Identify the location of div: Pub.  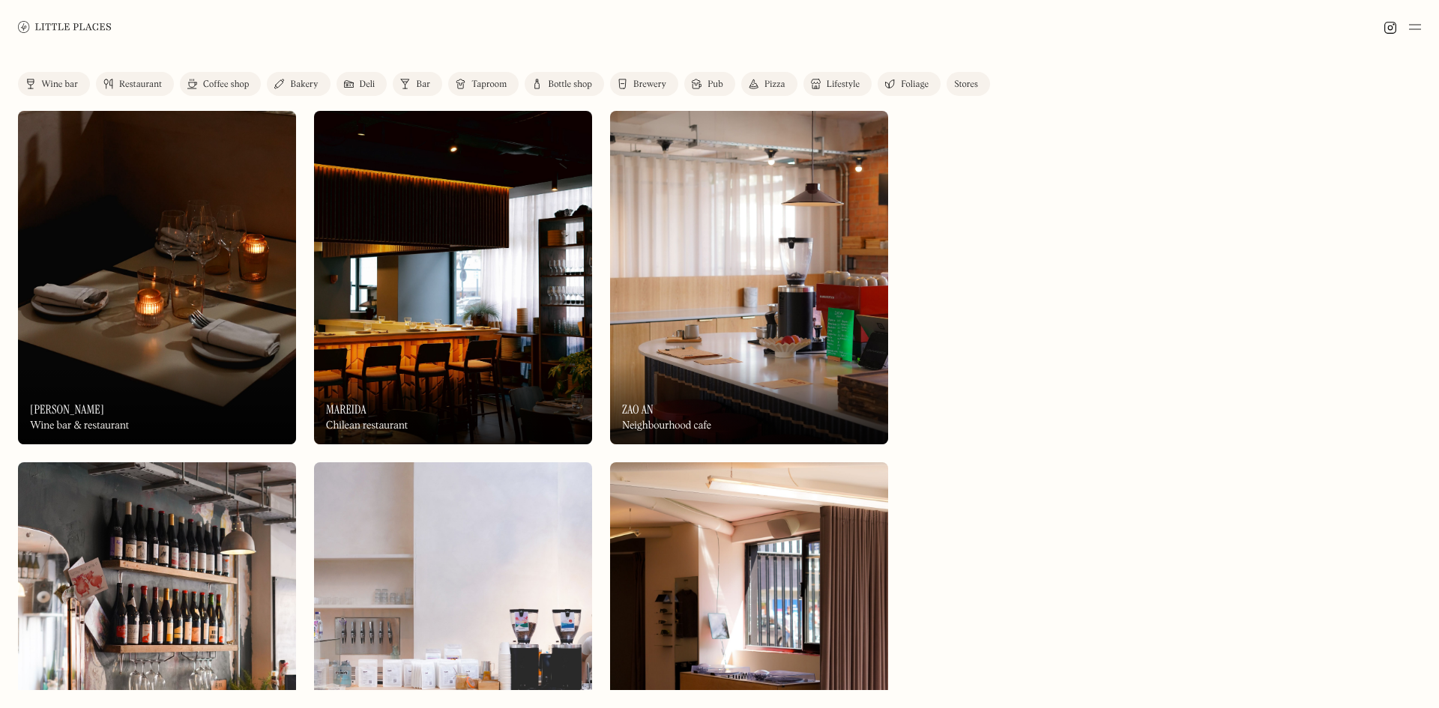
(715, 85).